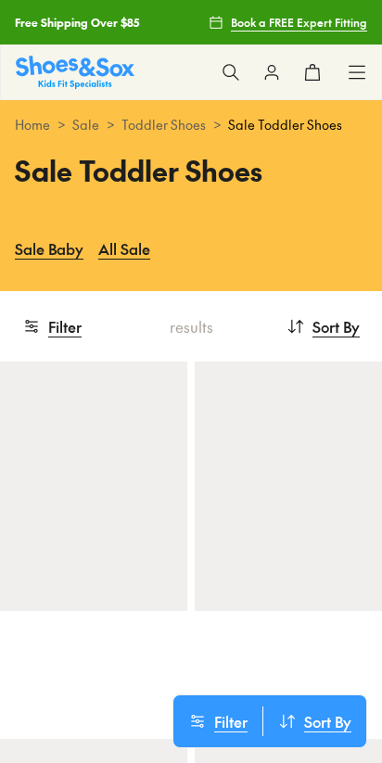 The width and height of the screenshot is (382, 763). What do you see at coordinates (124, 248) in the screenshot?
I see `a: All Sale` at bounding box center [124, 248].